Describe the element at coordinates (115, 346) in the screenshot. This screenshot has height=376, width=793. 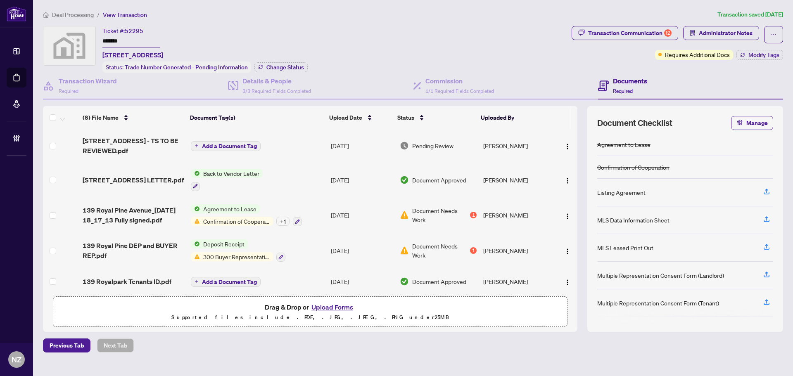
I see `button: Next Tab` at that location.